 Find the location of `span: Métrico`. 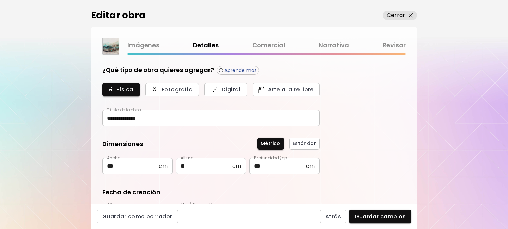

span: Métrico is located at coordinates (271, 143).